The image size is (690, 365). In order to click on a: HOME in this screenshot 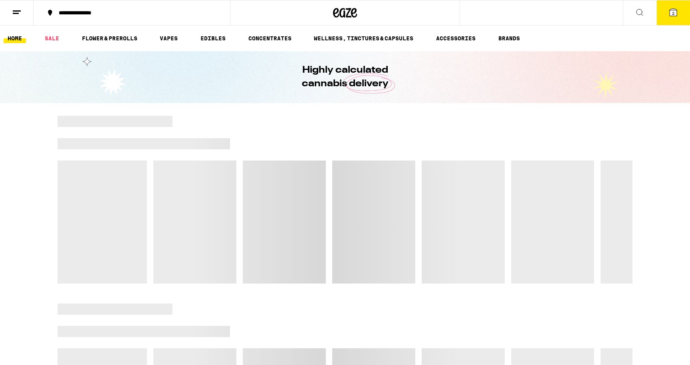, I will do `click(15, 38)`.